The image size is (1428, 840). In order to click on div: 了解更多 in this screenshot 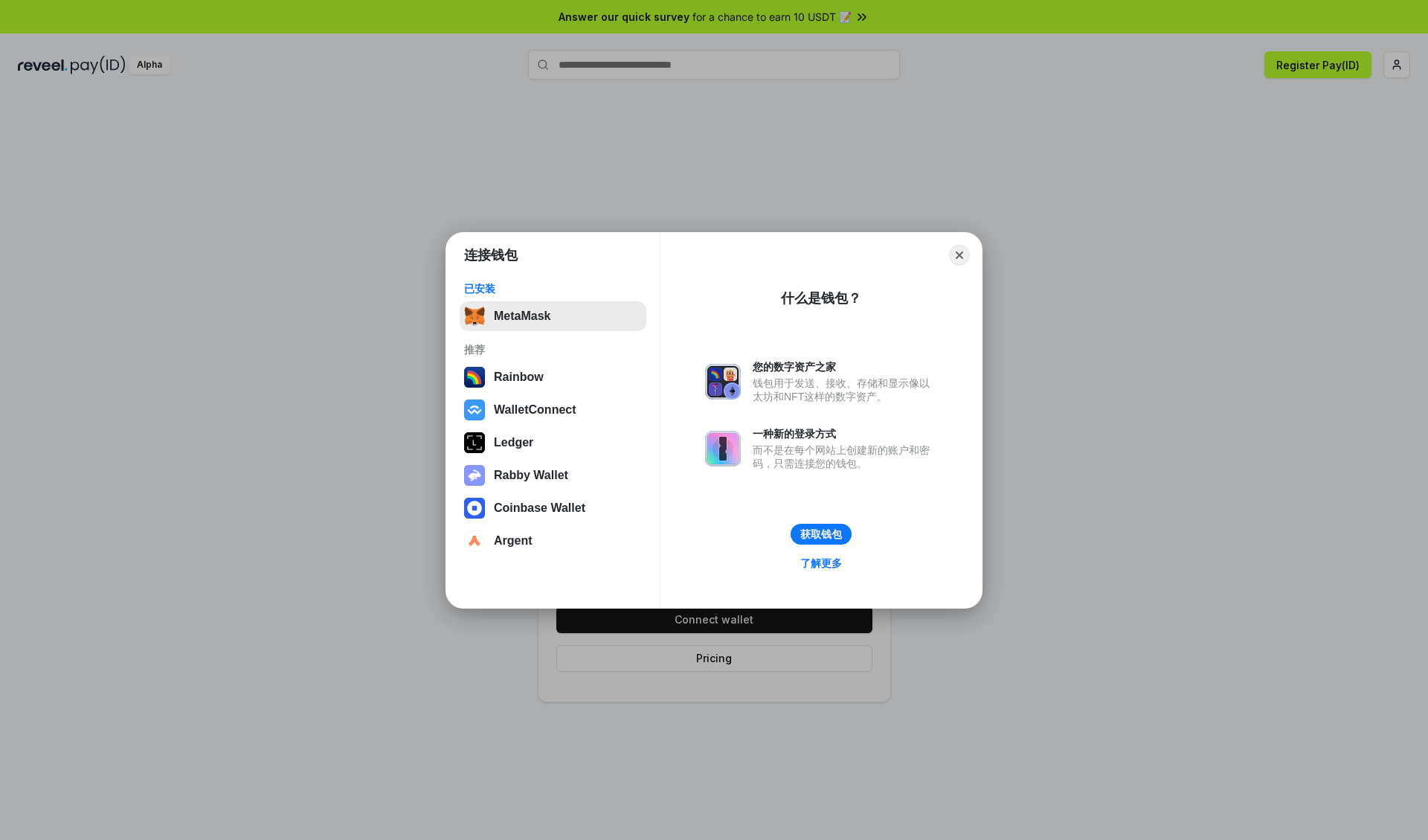, I will do `click(822, 563)`.